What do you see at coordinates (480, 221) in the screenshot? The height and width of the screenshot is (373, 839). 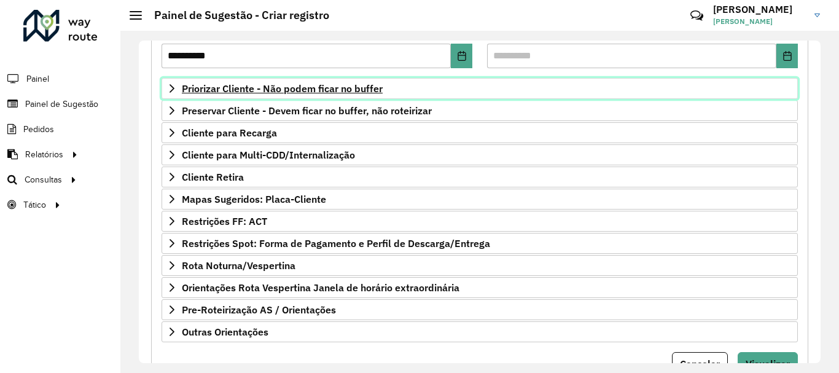 I see `a: Restrições FF: ACT` at bounding box center [480, 221].